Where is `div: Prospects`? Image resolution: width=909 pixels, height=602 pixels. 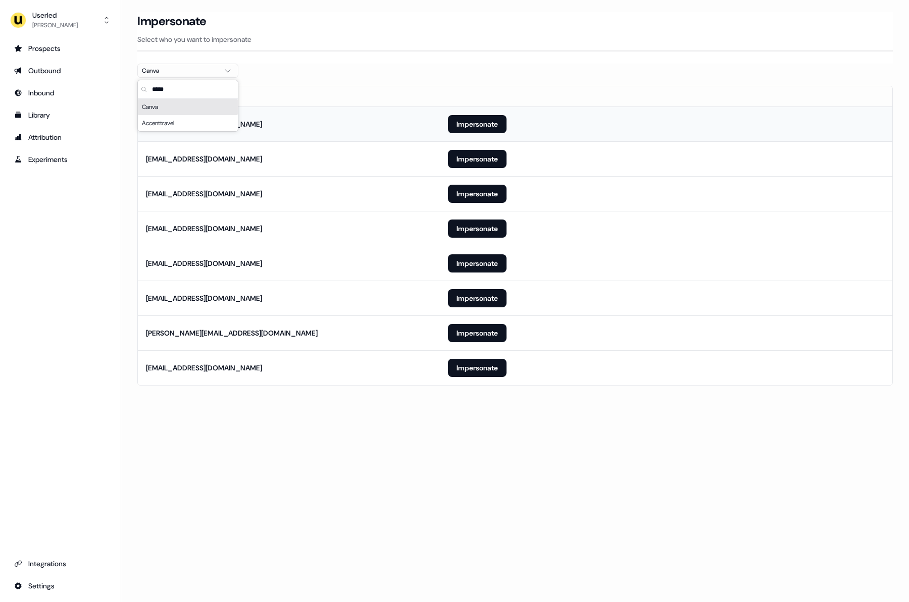
div: Prospects is located at coordinates (60, 48).